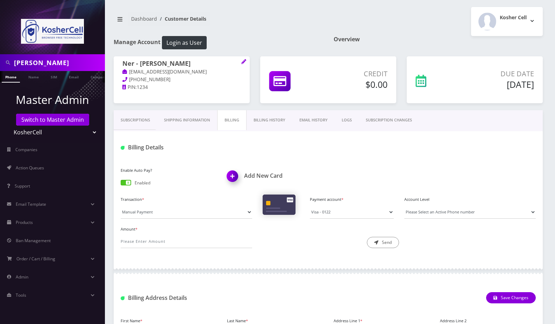 Image resolution: width=555 pixels, height=324 pixels. What do you see at coordinates (186, 147) in the screenshot?
I see `h1: Billing Details` at bounding box center [186, 147].